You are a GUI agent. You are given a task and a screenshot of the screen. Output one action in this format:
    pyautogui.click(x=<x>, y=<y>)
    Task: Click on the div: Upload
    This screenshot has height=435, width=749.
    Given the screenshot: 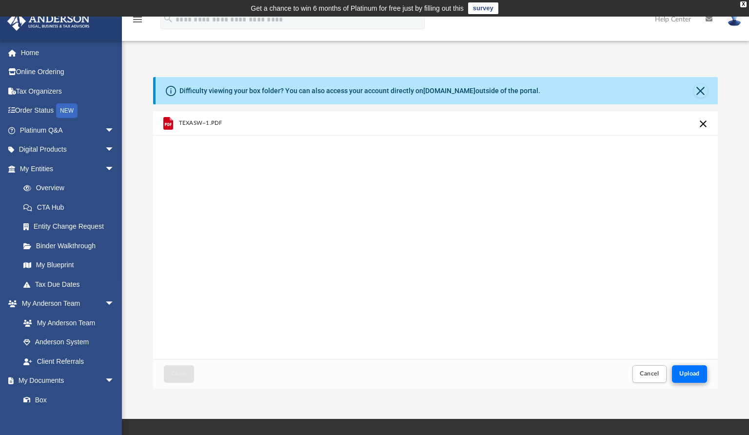 What is the action you would take?
    pyautogui.click(x=435, y=250)
    